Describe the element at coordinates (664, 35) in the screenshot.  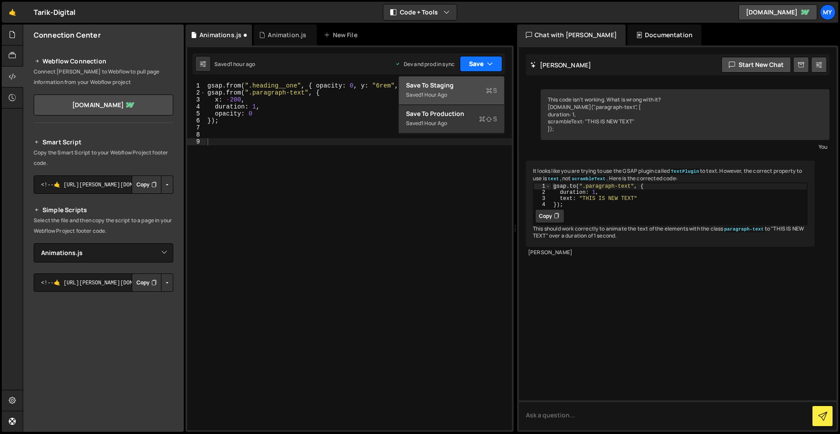
I see `div: Documentation` at that location.